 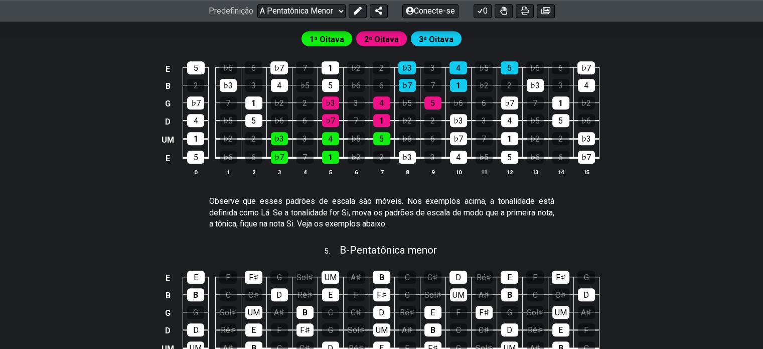 I want to click on font: 12, so click(x=510, y=172).